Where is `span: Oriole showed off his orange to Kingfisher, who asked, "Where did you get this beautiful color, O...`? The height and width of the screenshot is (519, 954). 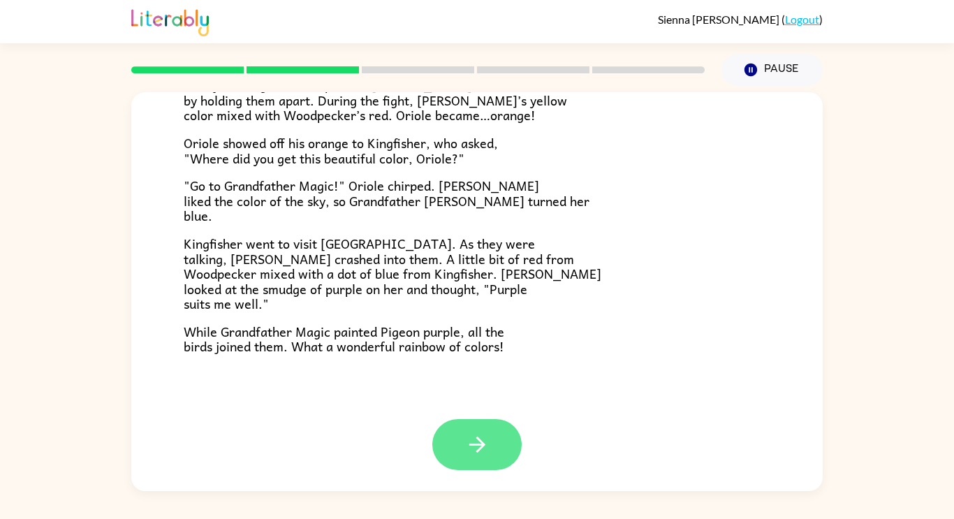 span: Oriole showed off his orange to Kingfisher, who asked, "Where did you get this beautiful color, O... is located at coordinates (341, 150).